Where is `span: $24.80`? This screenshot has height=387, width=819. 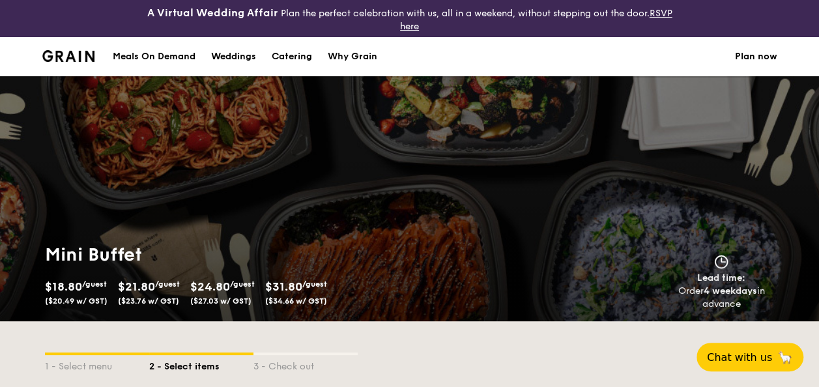
span: $24.80 is located at coordinates (210, 287).